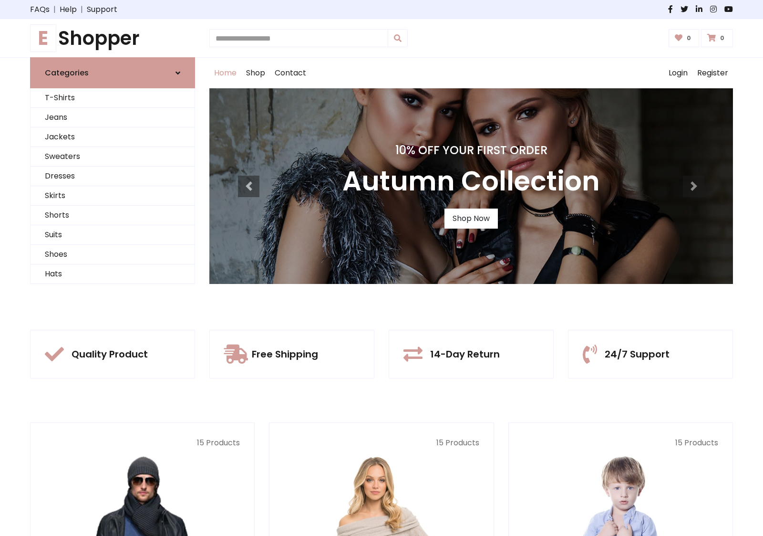 This screenshot has height=536, width=763. What do you see at coordinates (471, 181) in the screenshot?
I see `h3: Autumn Collection` at bounding box center [471, 181].